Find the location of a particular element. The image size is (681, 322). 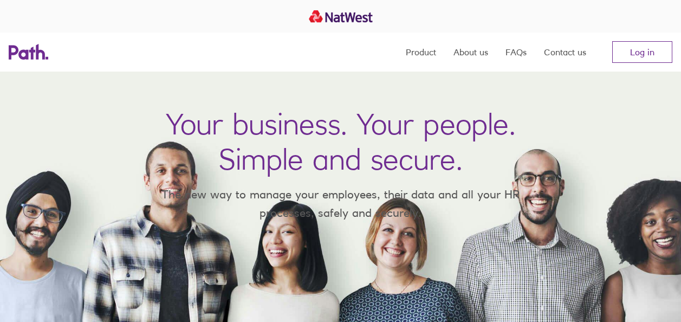

p: The new way to manage your employees, their data and all your HR processes, safely and securely. is located at coordinates (341, 203).